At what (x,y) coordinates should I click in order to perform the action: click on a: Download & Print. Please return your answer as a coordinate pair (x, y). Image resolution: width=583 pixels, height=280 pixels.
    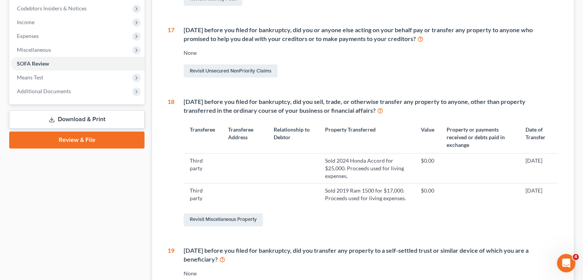
    Looking at the image, I should click on (77, 119).